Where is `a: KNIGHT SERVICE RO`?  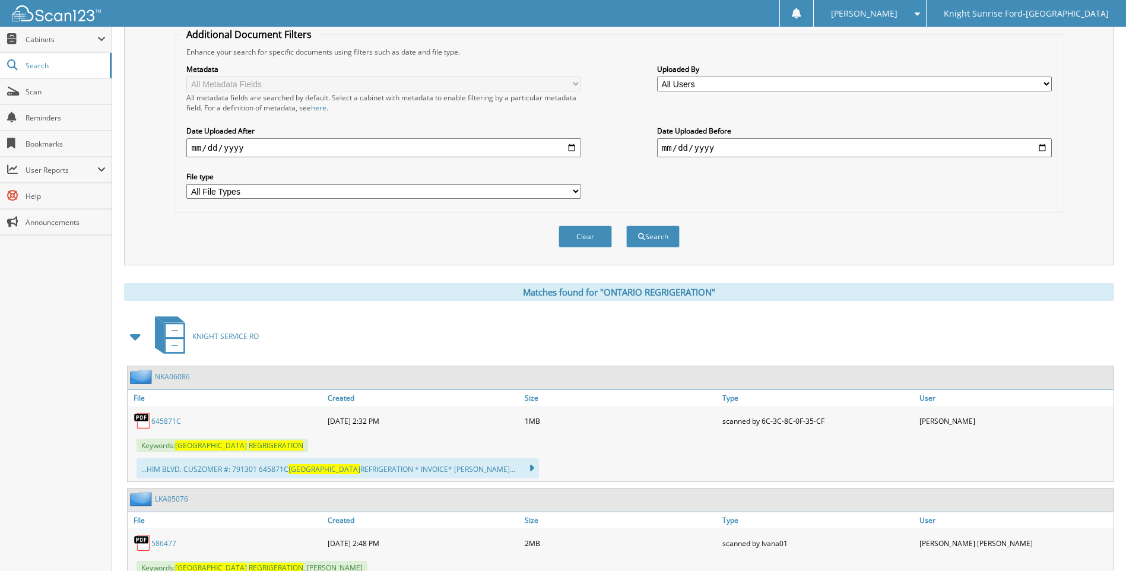
a: KNIGHT SERVICE RO is located at coordinates (203, 336).